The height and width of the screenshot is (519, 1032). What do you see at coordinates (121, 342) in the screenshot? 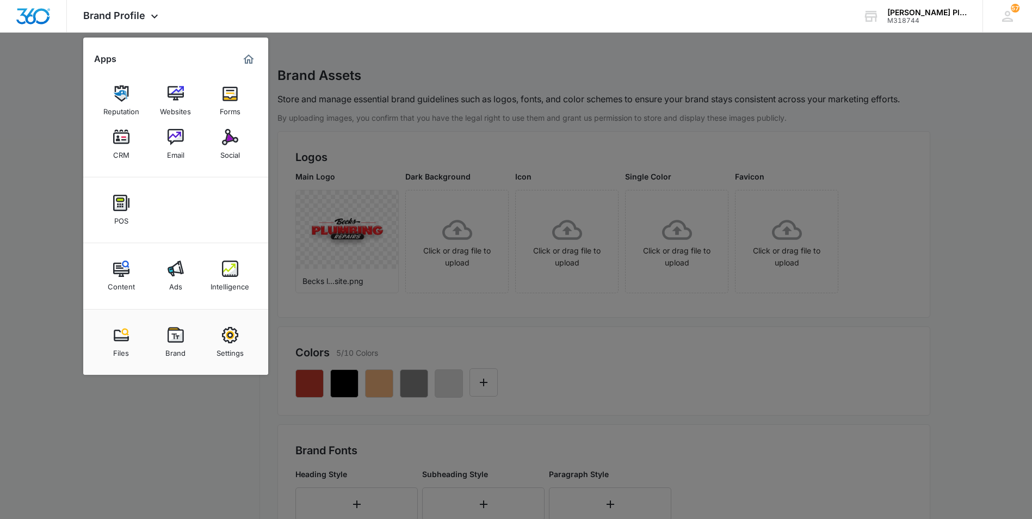
I see `a: Files` at bounding box center [121, 342].